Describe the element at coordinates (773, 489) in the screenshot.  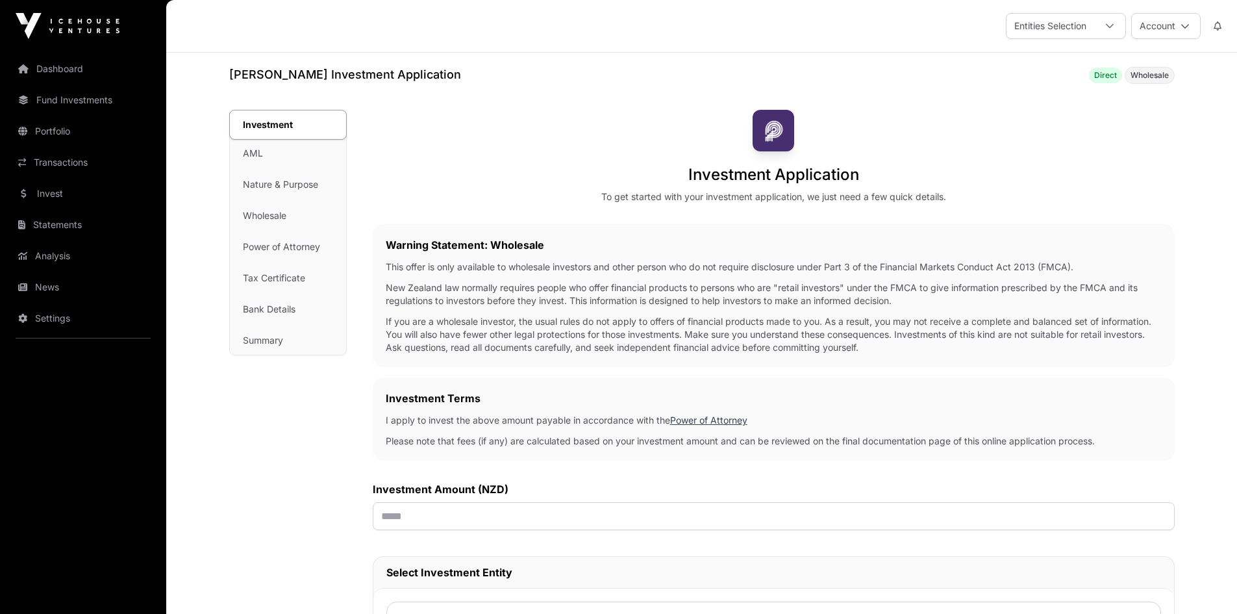
I see `label: Investment Amount (NZD)` at that location.